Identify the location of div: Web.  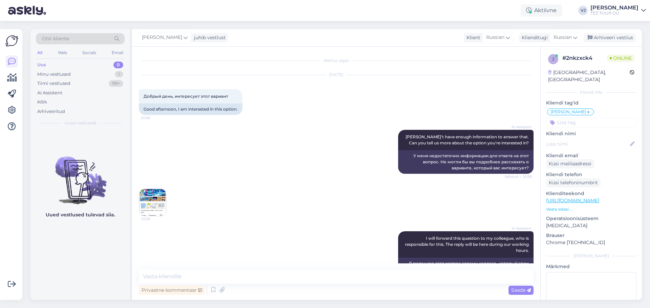
(62, 53).